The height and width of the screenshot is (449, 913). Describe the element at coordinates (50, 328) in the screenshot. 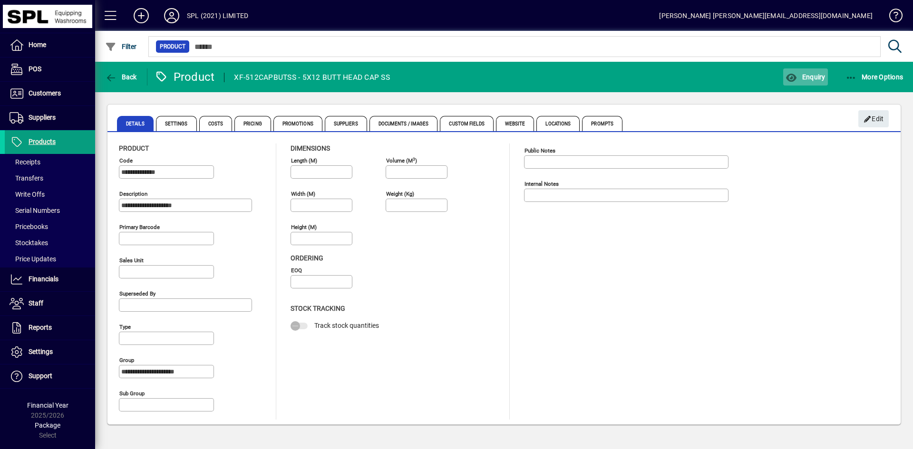

I see `a: Reports` at that location.